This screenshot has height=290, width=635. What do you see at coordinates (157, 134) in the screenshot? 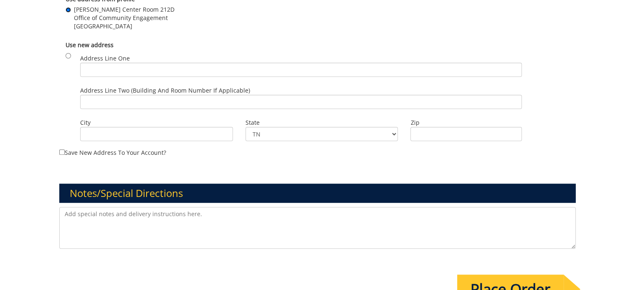
I see `input: City` at bounding box center [157, 134].